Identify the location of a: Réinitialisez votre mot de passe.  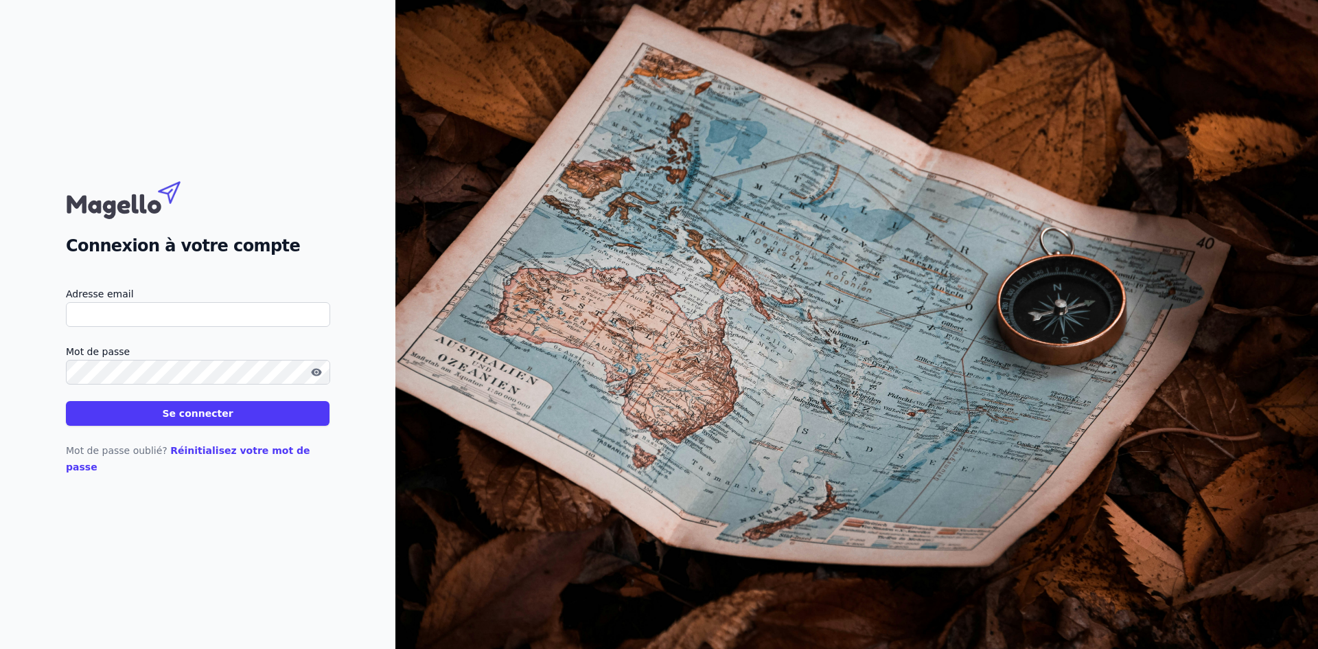
(188, 459).